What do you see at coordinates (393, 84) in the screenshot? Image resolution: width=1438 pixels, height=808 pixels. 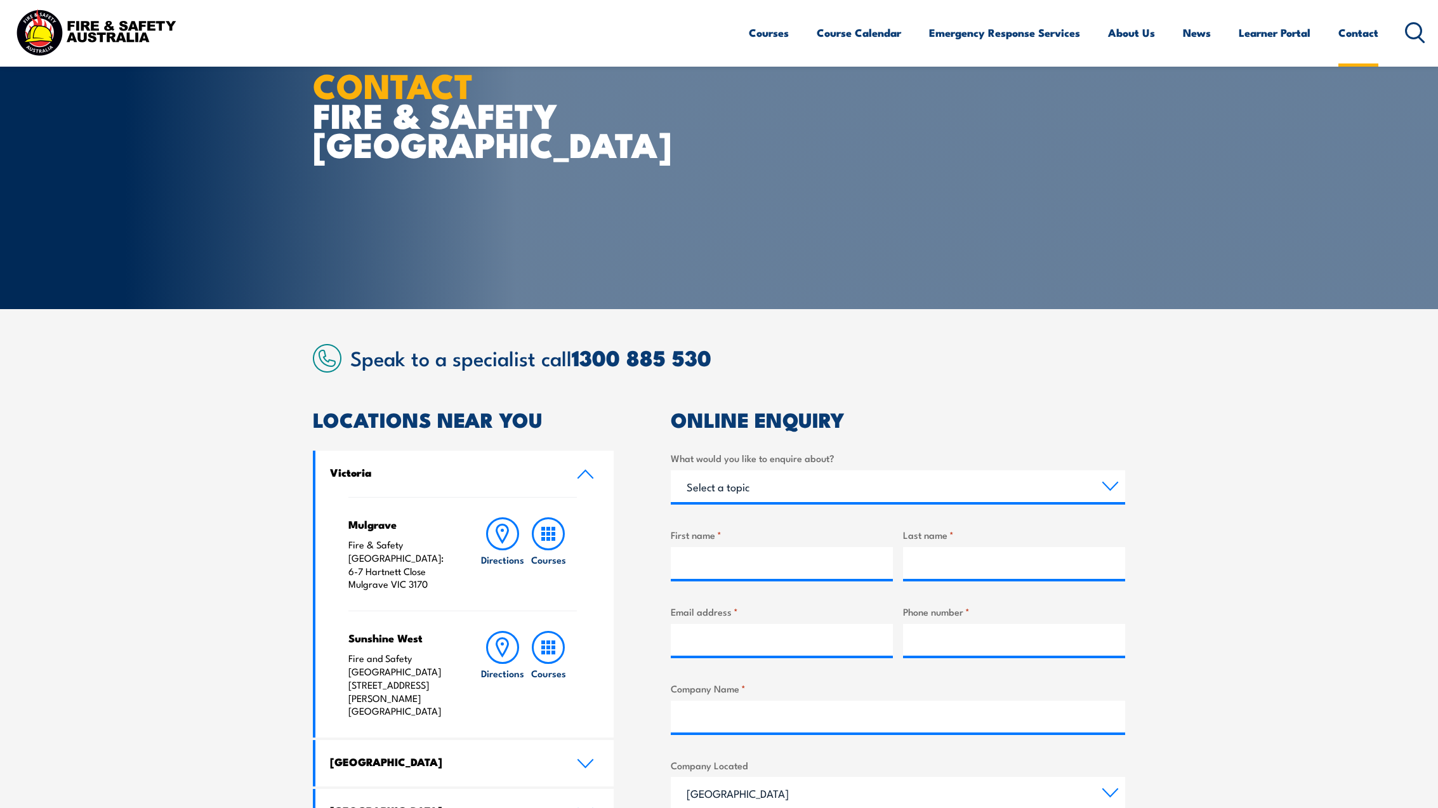 I see `strong: CONTACT` at bounding box center [393, 84].